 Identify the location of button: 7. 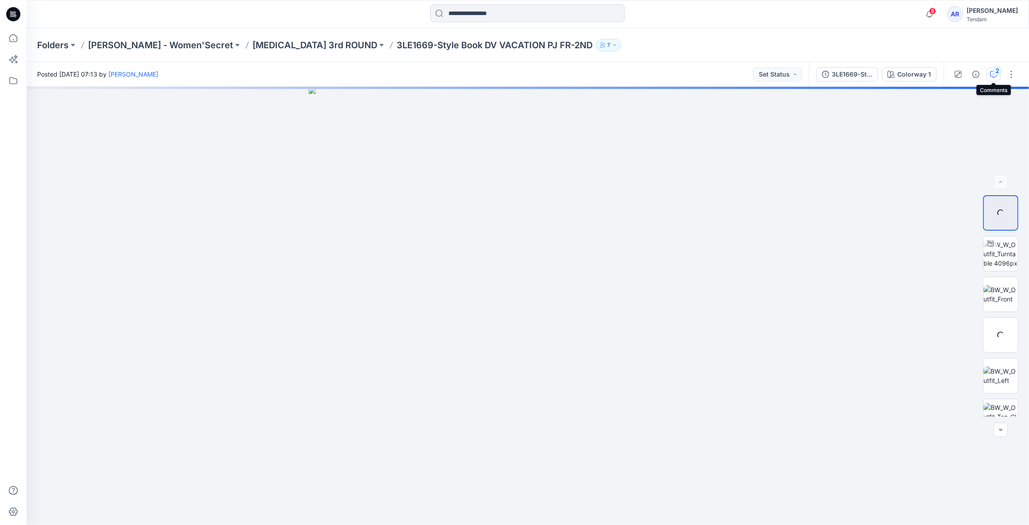
(609, 45).